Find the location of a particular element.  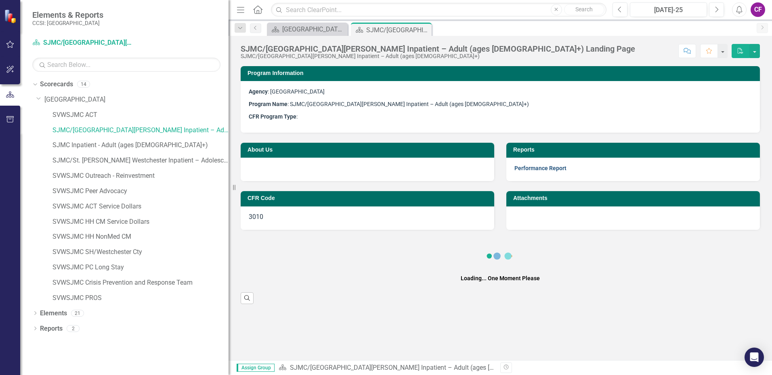

strong: Program Name is located at coordinates (268, 104).